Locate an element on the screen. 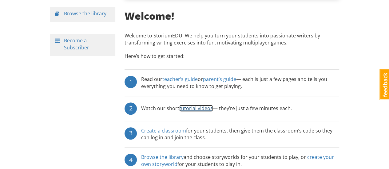  div: Watch our short — they’re just a few minutes each. is located at coordinates (216, 109).